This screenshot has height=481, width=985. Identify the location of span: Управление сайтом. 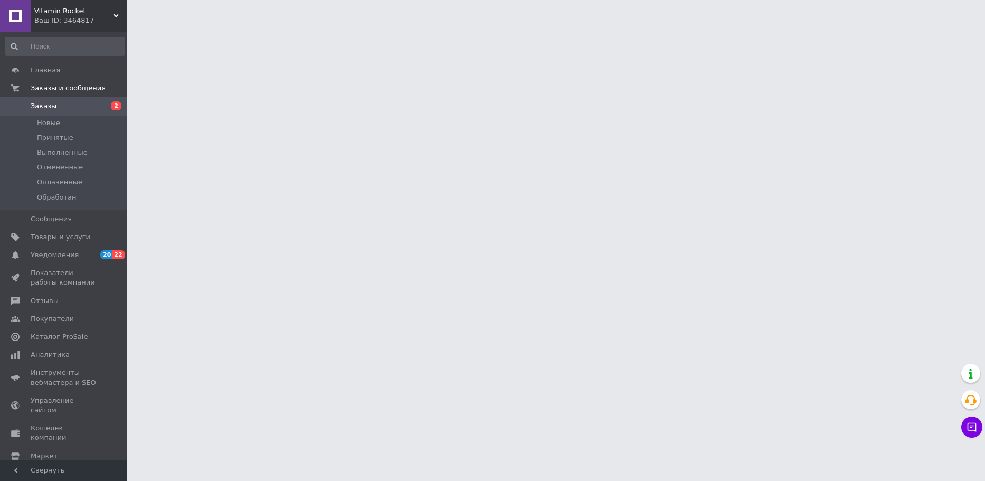
(64, 405).